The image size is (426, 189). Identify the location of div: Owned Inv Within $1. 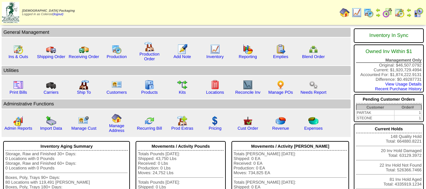
(389, 52).